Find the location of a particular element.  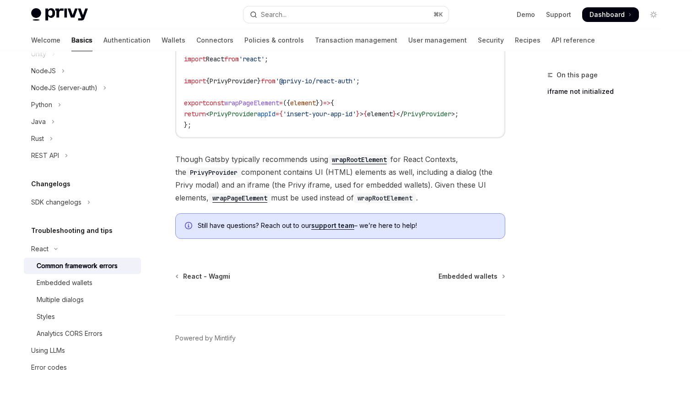

span: const is located at coordinates (215, 103).